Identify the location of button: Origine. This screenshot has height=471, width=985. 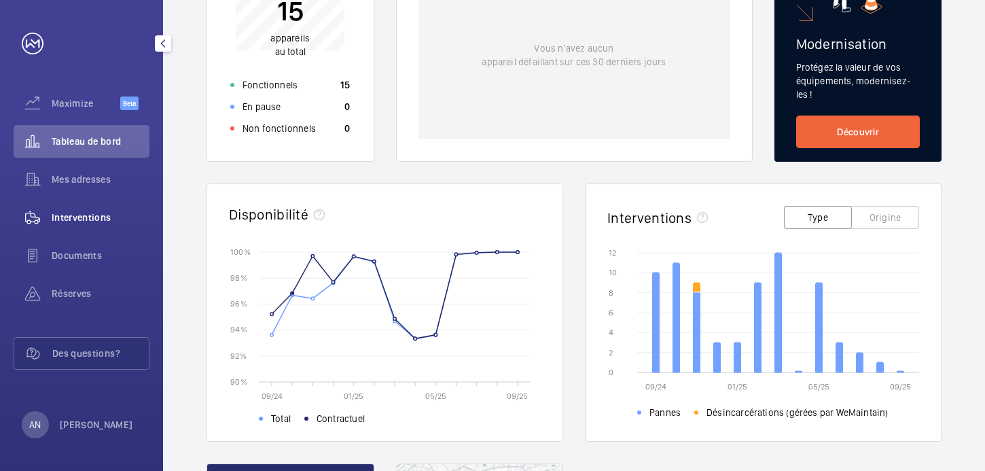
(885, 217).